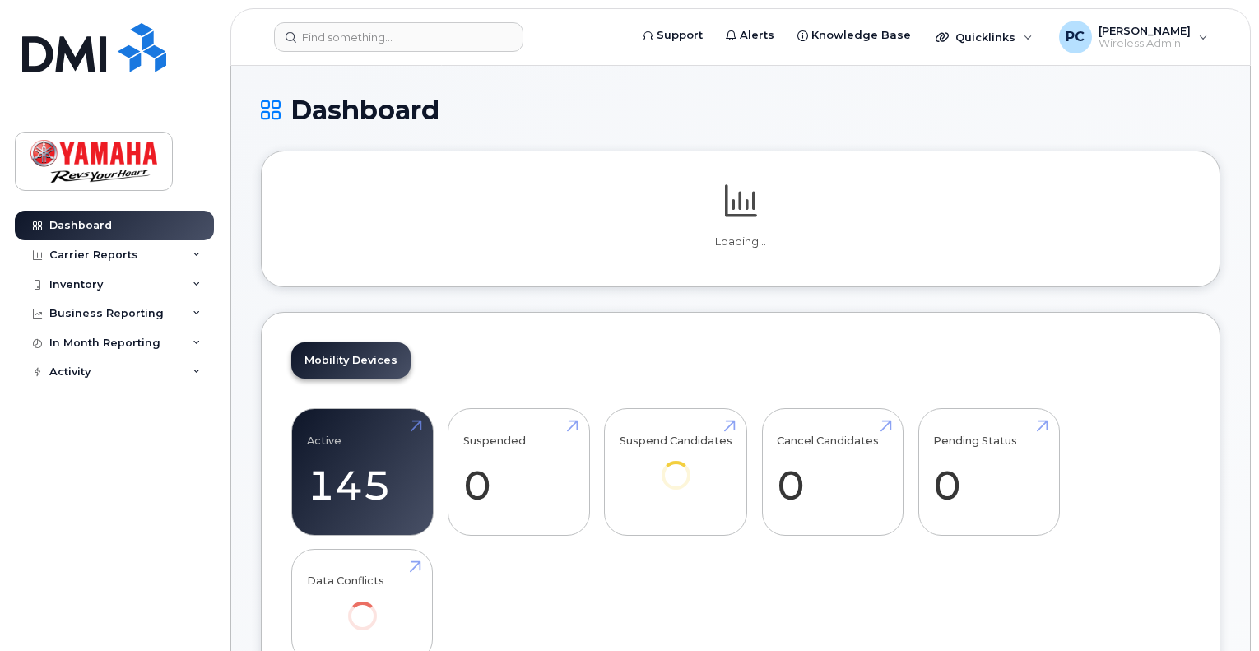 The image size is (1259, 651). Describe the element at coordinates (832, 472) in the screenshot. I see `a: Cancel Candidates 0` at that location.